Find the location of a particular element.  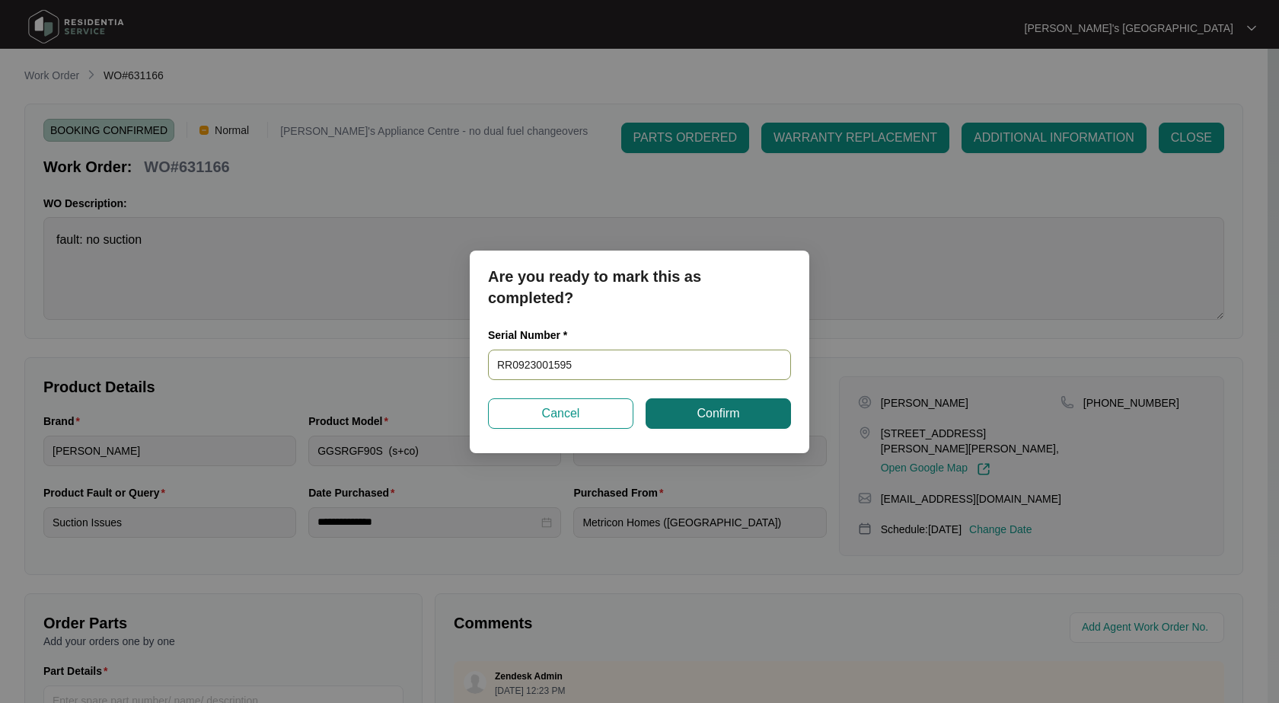

button: Cancel is located at coordinates (560, 413).